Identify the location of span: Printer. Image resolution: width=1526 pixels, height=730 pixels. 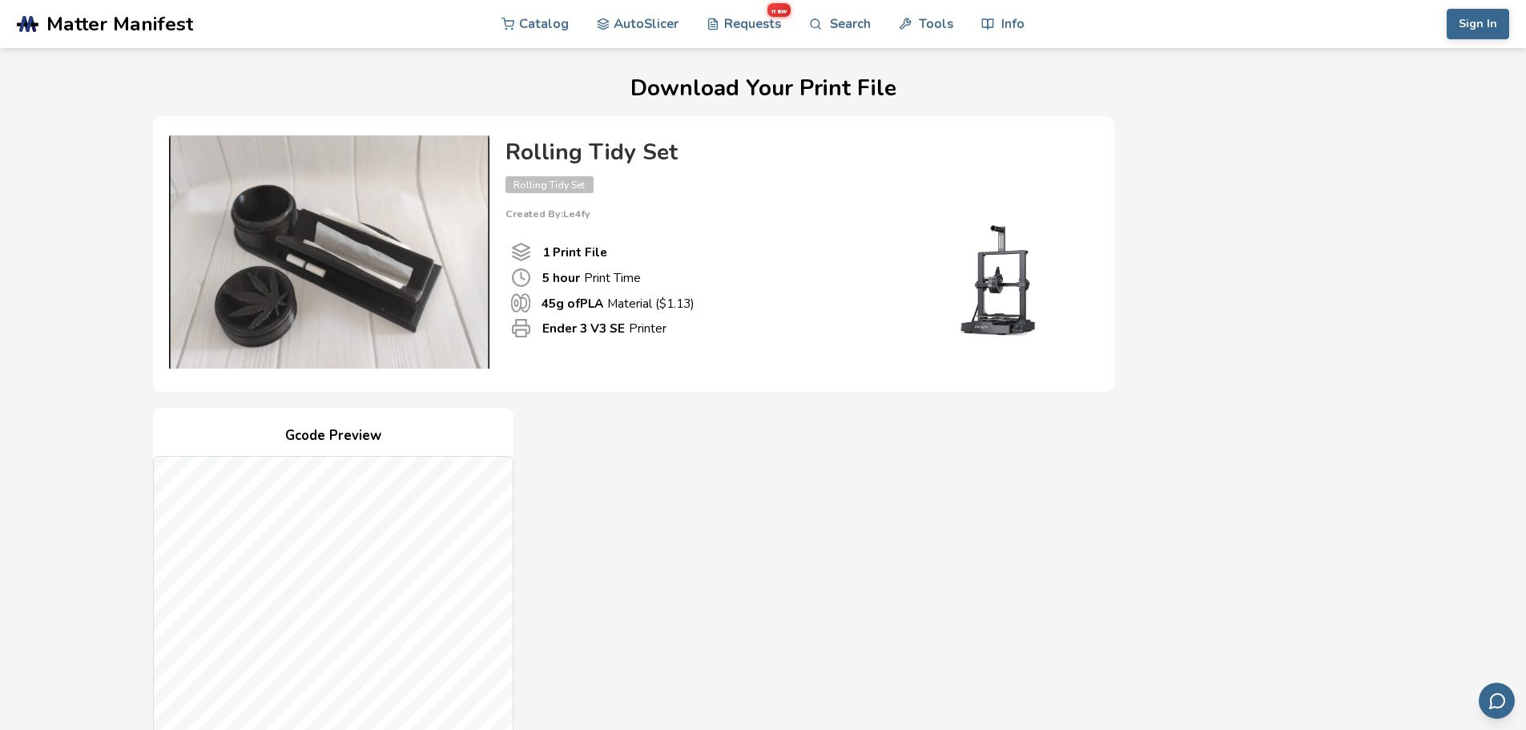
(521, 328).